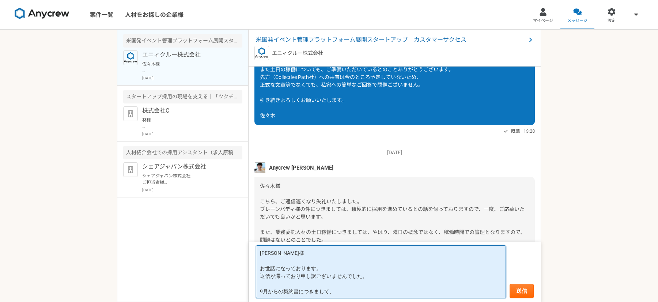  What do you see at coordinates (612, 21) in the screenshot?
I see `span: 設定` at bounding box center [612, 21].